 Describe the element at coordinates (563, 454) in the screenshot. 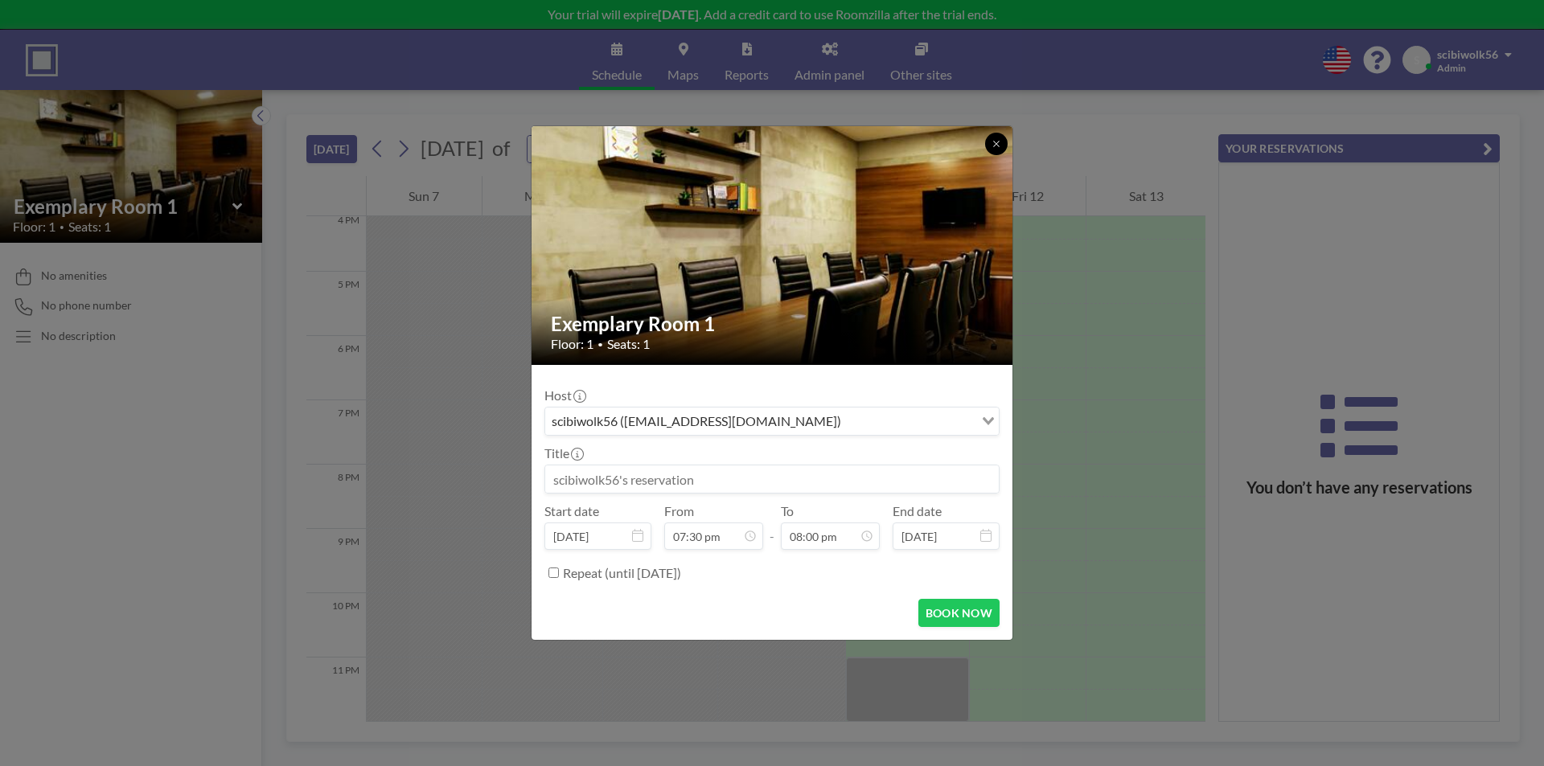

I see `label: Title` at that location.